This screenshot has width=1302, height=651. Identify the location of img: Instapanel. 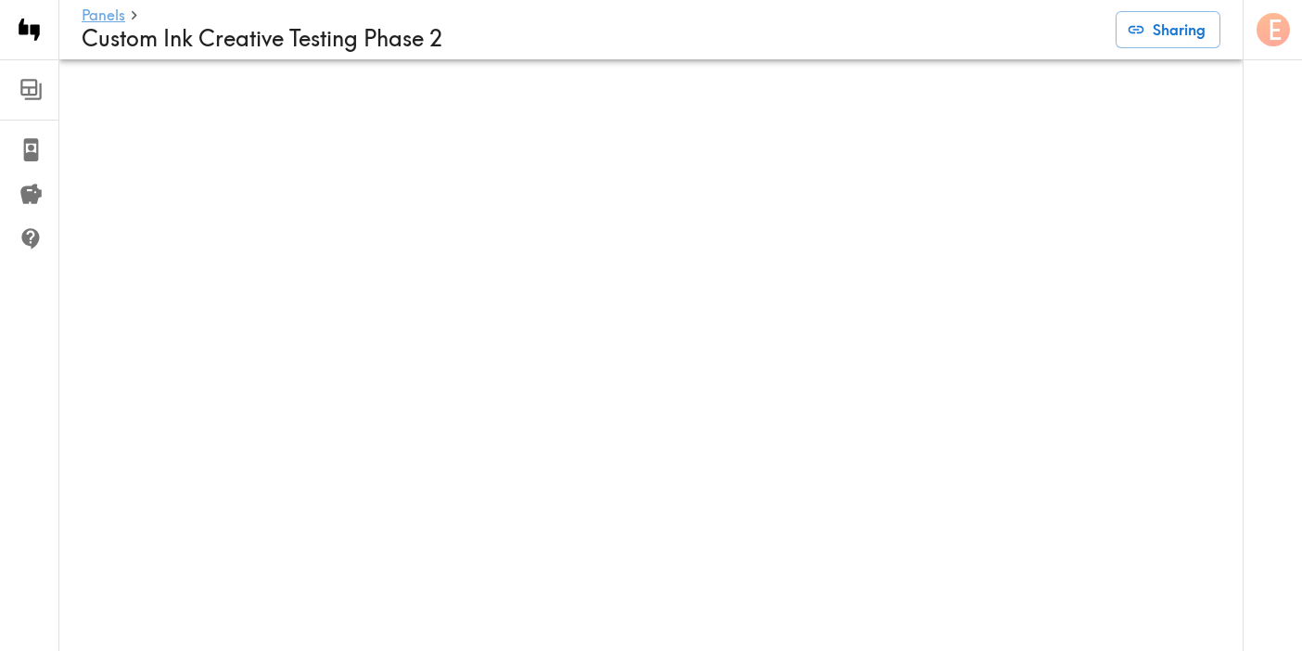
(30, 30).